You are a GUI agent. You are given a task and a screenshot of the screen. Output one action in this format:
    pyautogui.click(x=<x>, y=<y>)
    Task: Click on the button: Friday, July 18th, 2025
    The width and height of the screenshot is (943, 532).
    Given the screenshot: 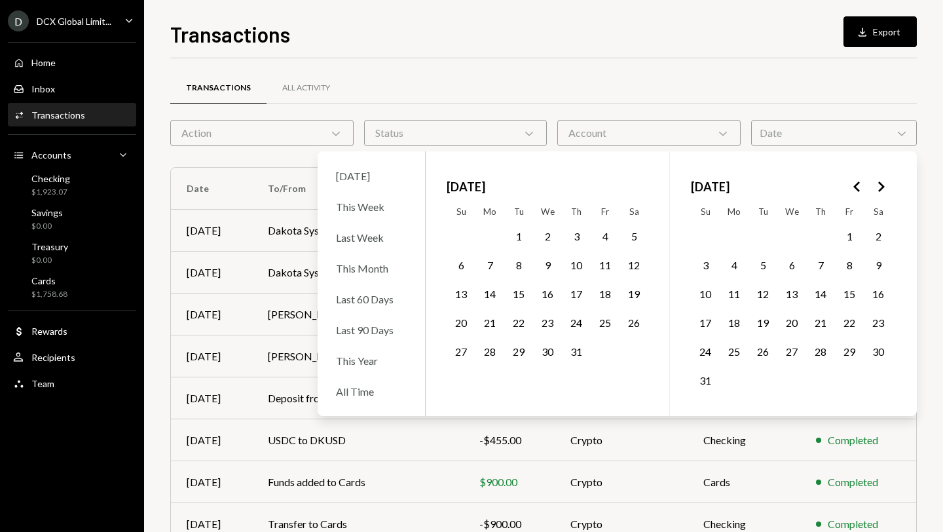 What is the action you would take?
    pyautogui.click(x=605, y=294)
    